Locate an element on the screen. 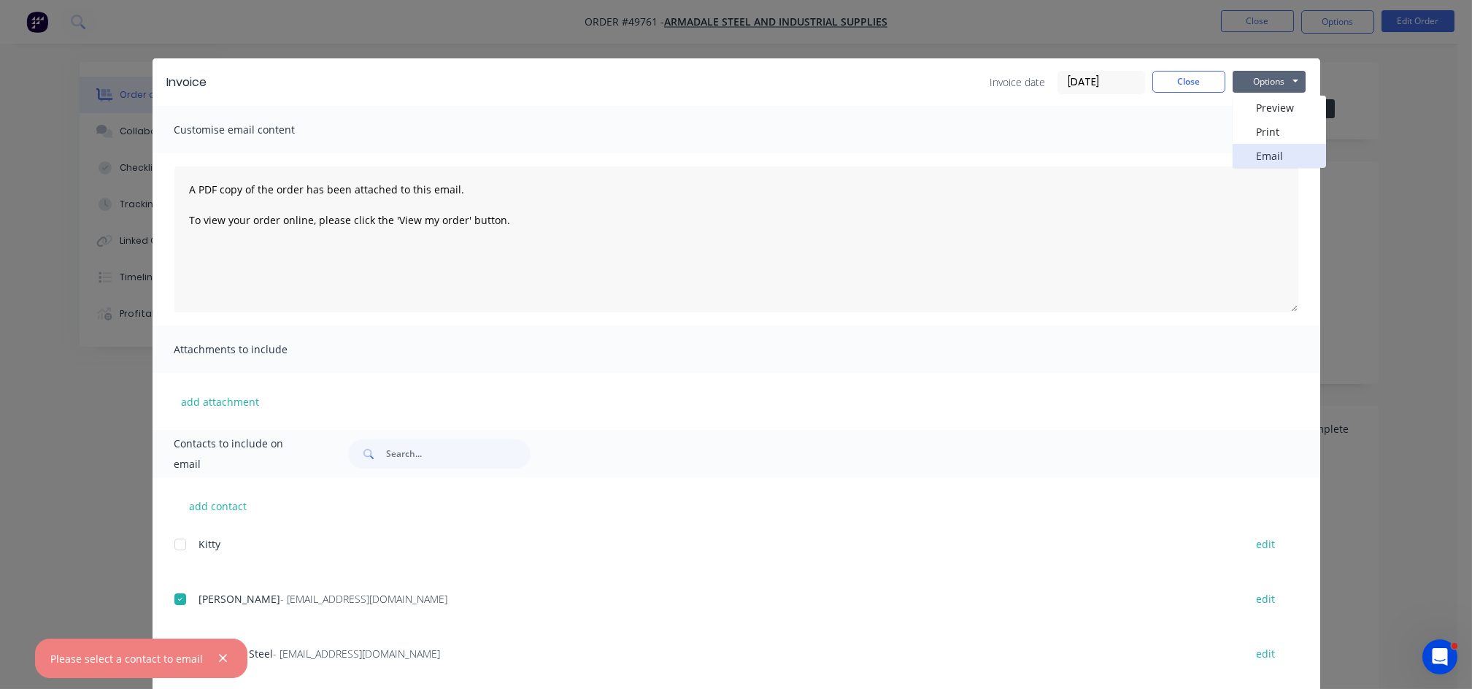 The height and width of the screenshot is (689, 1472). button: add contact is located at coordinates (218, 506).